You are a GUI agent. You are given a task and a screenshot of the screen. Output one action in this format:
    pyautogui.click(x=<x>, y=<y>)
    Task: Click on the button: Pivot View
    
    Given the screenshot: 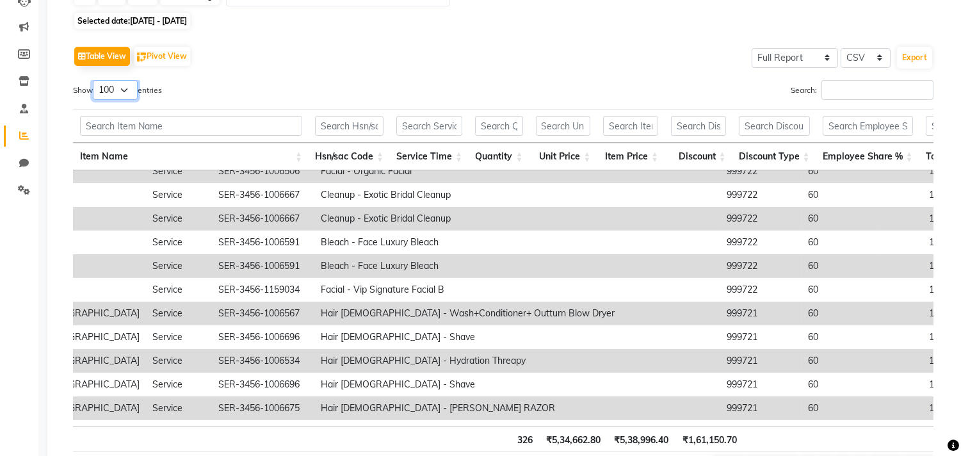 What is the action you would take?
    pyautogui.click(x=162, y=56)
    